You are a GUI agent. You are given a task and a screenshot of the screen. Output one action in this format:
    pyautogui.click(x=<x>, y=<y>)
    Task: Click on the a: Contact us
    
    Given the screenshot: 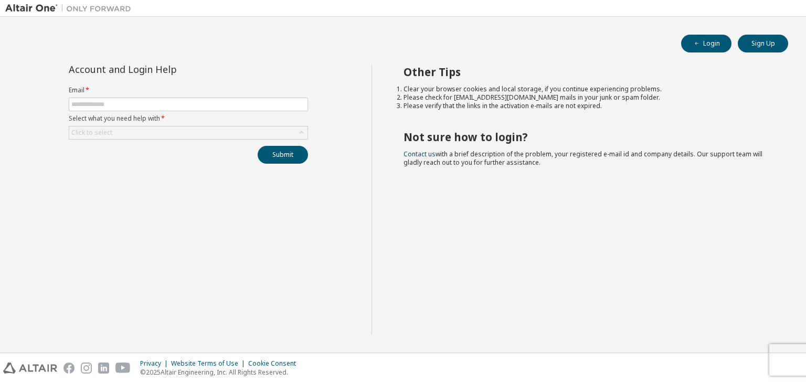 What is the action you would take?
    pyautogui.click(x=419, y=154)
    